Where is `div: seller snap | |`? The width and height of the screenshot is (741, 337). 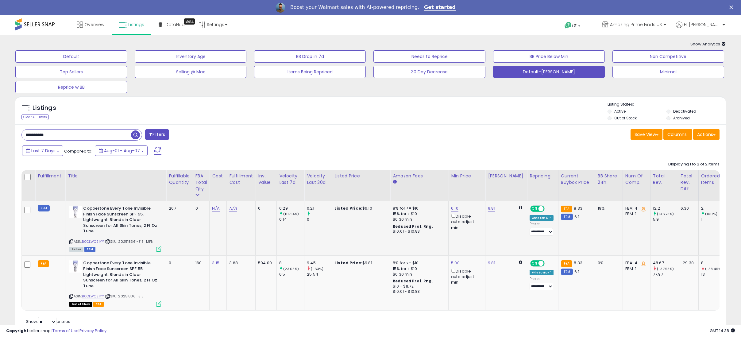 div: seller snap | | is located at coordinates (56, 331).